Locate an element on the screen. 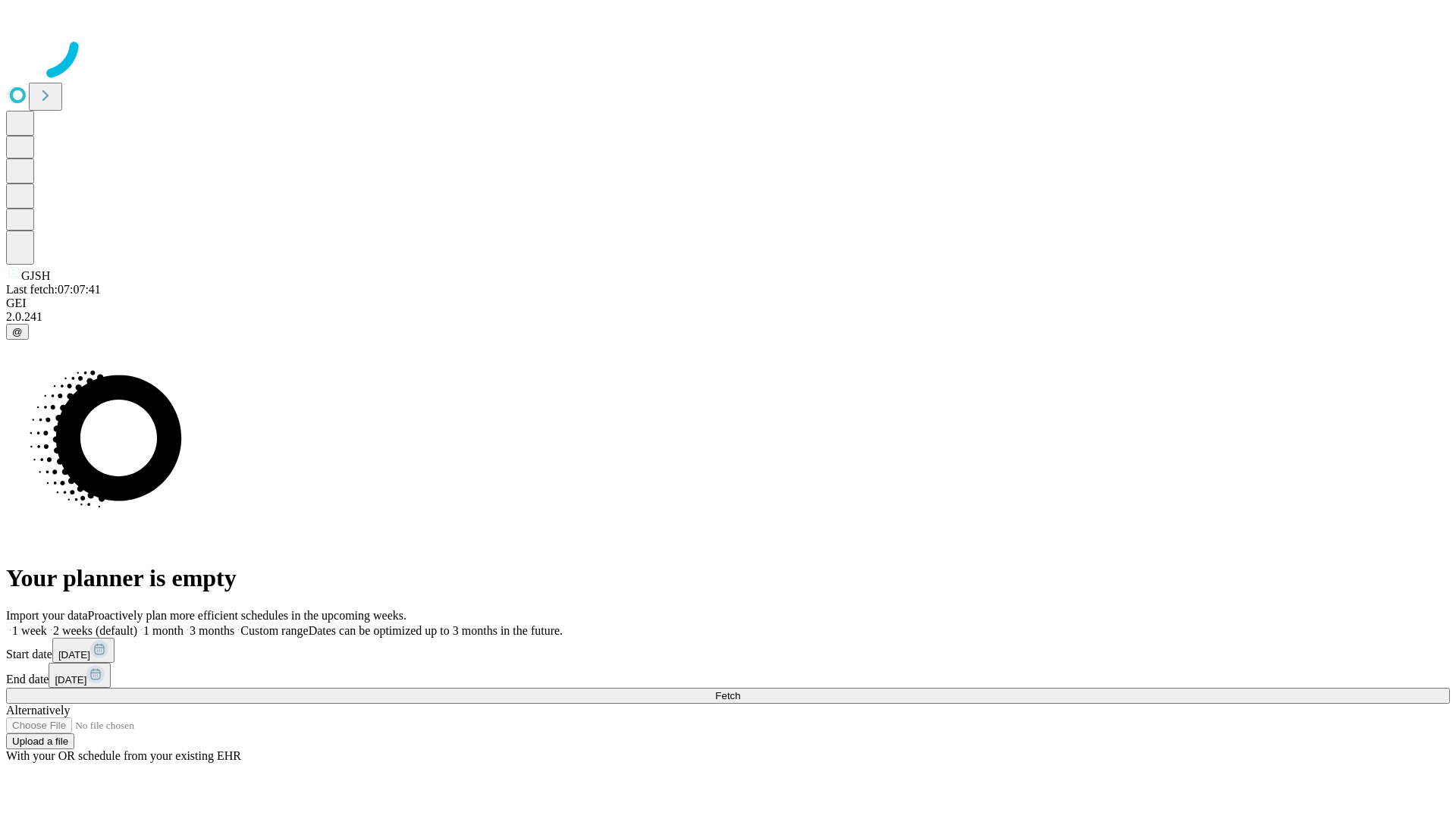  span: Proactively plan more efficient schedules in the upcoming weeks. is located at coordinates (247, 615).